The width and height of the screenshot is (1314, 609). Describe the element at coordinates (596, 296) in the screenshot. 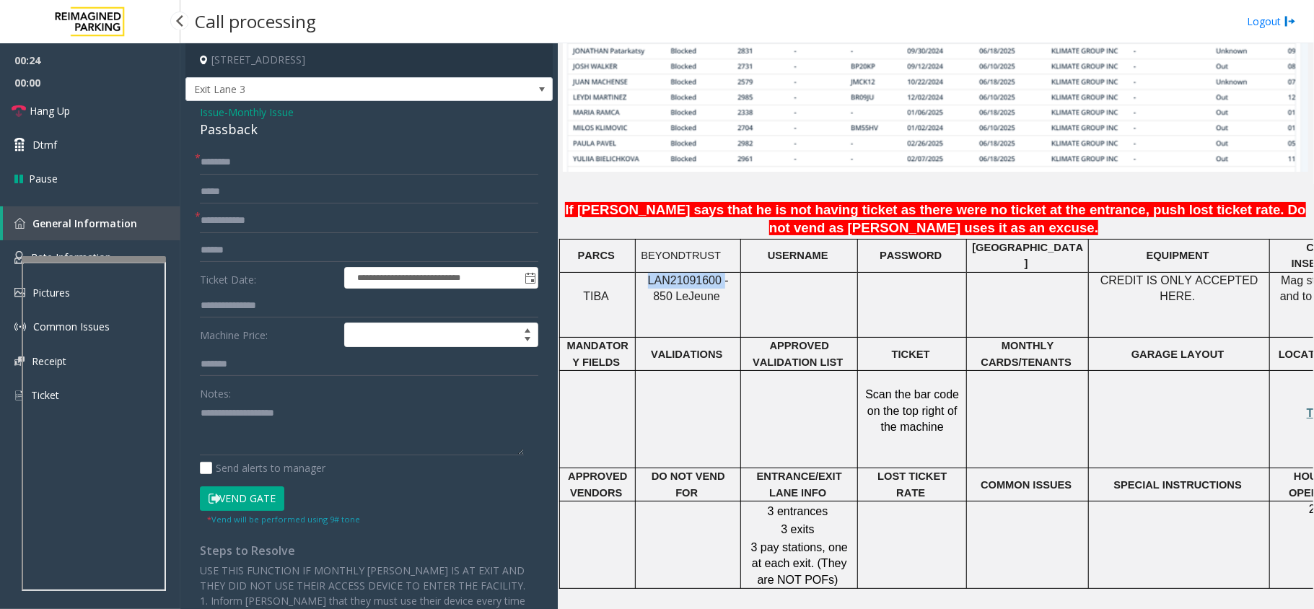

I see `span: TIBA` at that location.